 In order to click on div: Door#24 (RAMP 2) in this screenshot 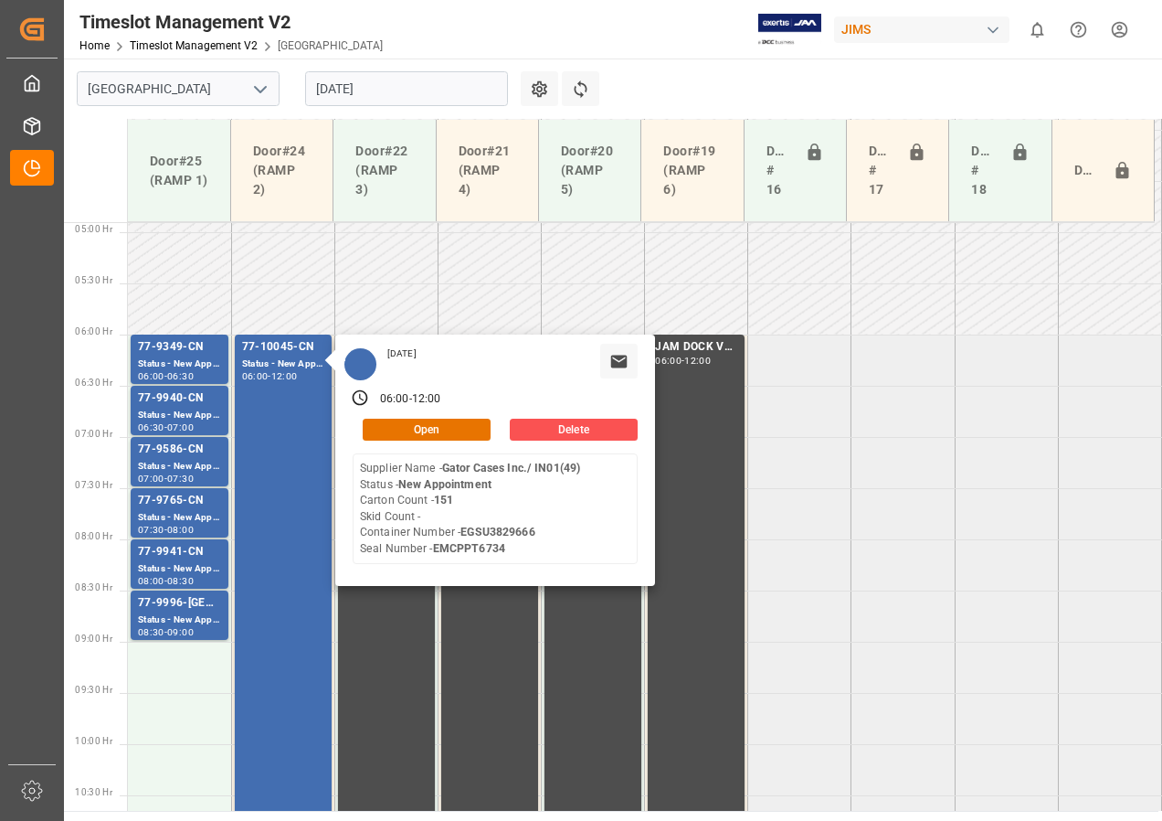, I will do `click(281, 170)`.